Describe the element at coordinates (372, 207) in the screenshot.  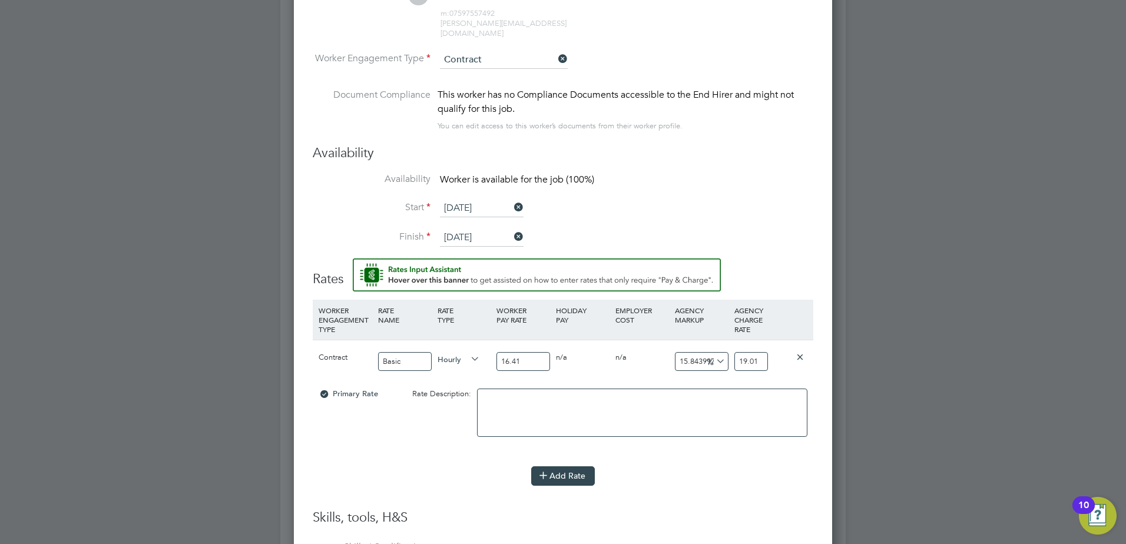
I see `label: Start` at that location.